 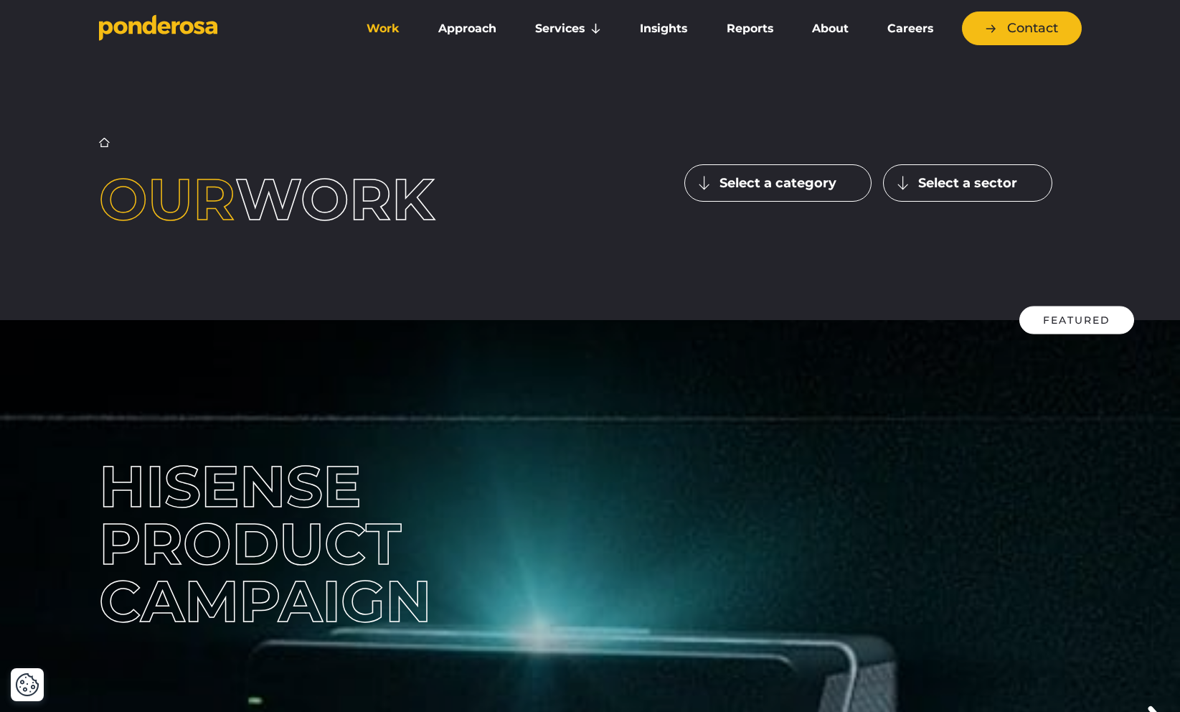 I want to click on a: Contact, so click(x=1022, y=28).